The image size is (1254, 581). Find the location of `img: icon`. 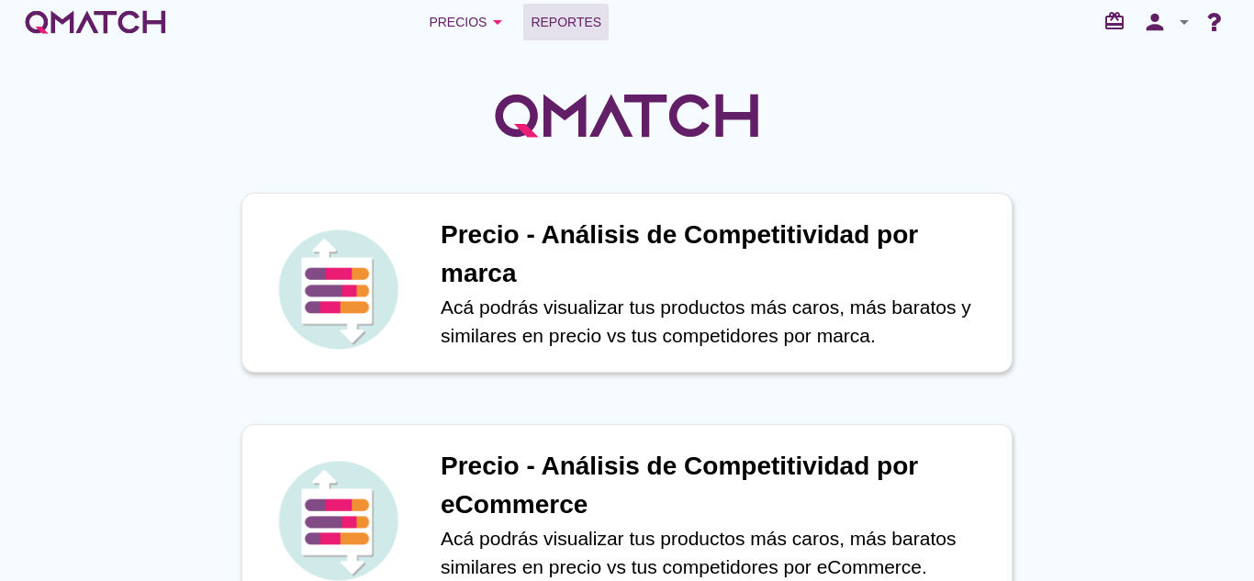

img: icon is located at coordinates (338, 289).